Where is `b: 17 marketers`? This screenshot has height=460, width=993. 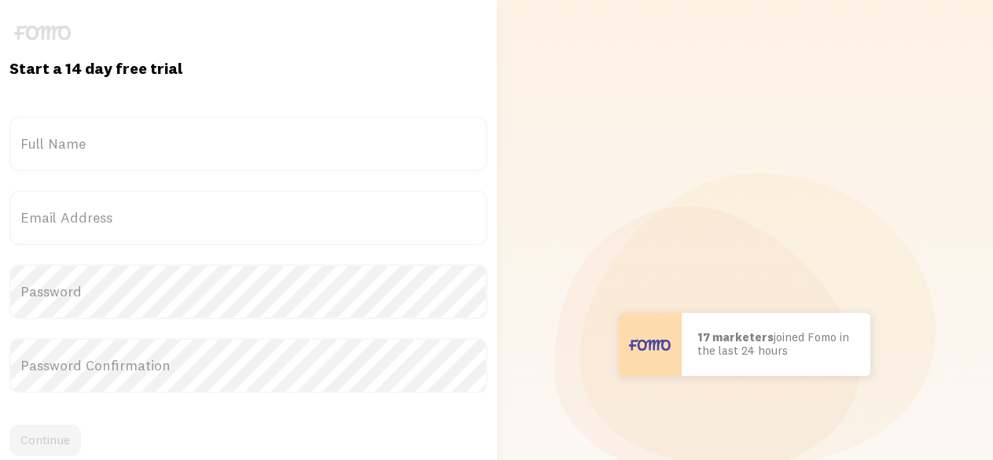 b: 17 marketers is located at coordinates (735, 337).